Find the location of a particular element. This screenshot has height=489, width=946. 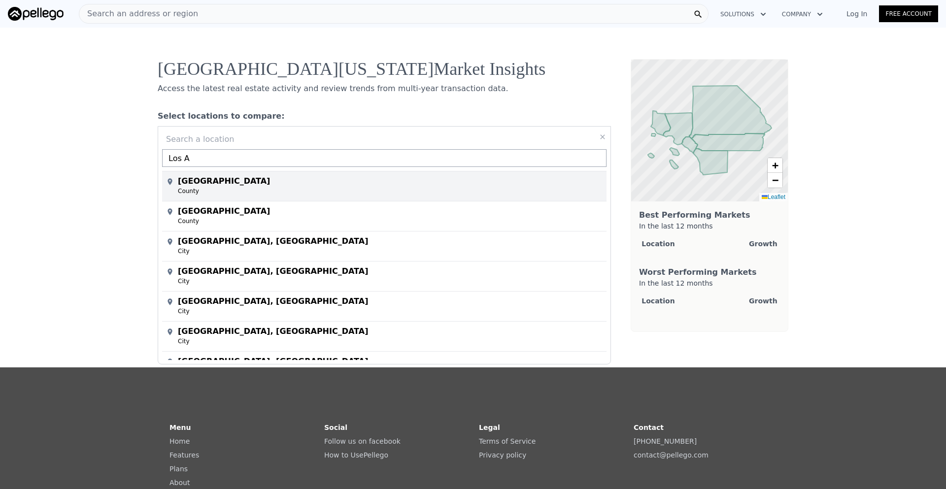

a: About is located at coordinates (179, 483).